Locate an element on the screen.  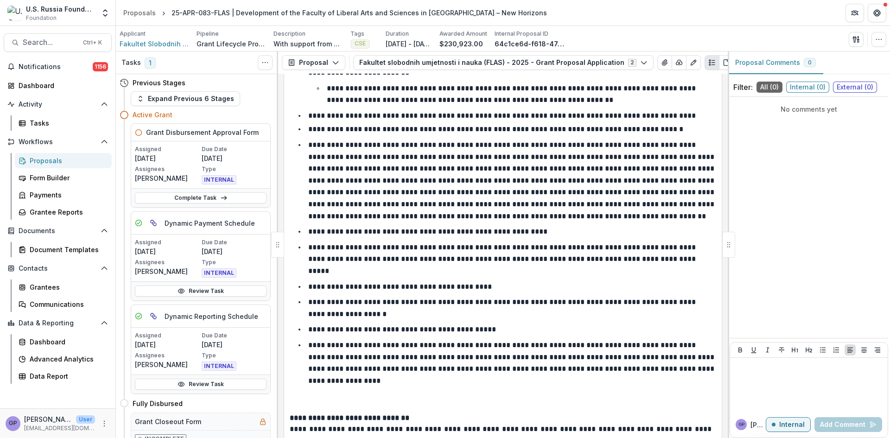
h4: Previous Stages is located at coordinates (159, 83).